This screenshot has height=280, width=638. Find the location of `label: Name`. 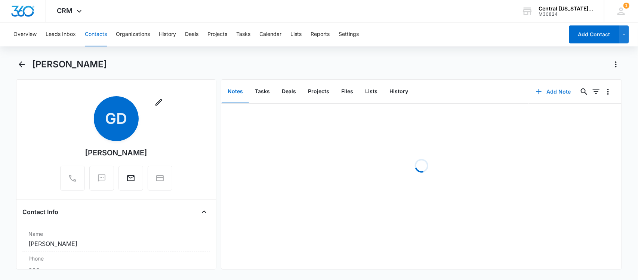

label: Name is located at coordinates (116, 233).